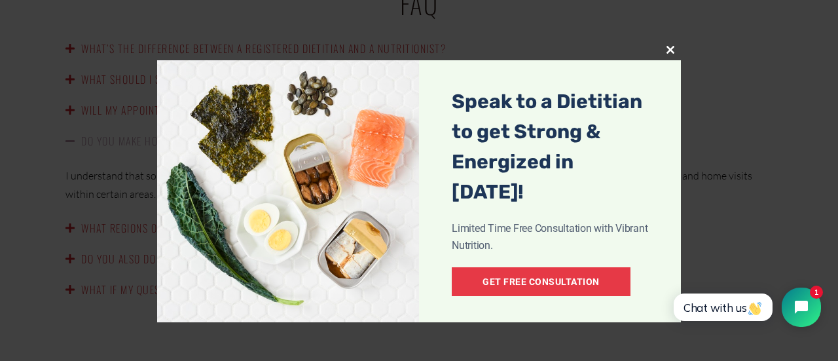  Describe the element at coordinates (541, 282) in the screenshot. I see `a: Get Free Consultation` at that location.